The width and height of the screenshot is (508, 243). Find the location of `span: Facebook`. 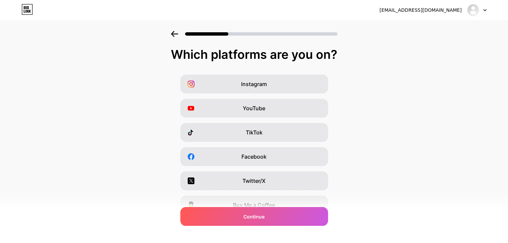

span: Facebook is located at coordinates (254, 156).